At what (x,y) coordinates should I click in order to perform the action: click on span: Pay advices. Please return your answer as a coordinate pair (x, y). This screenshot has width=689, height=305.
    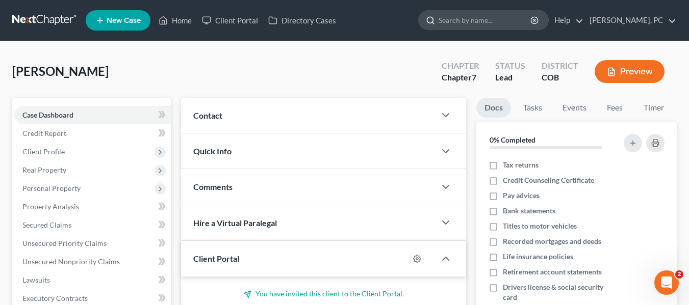
    Looking at the image, I should click on (521, 196).